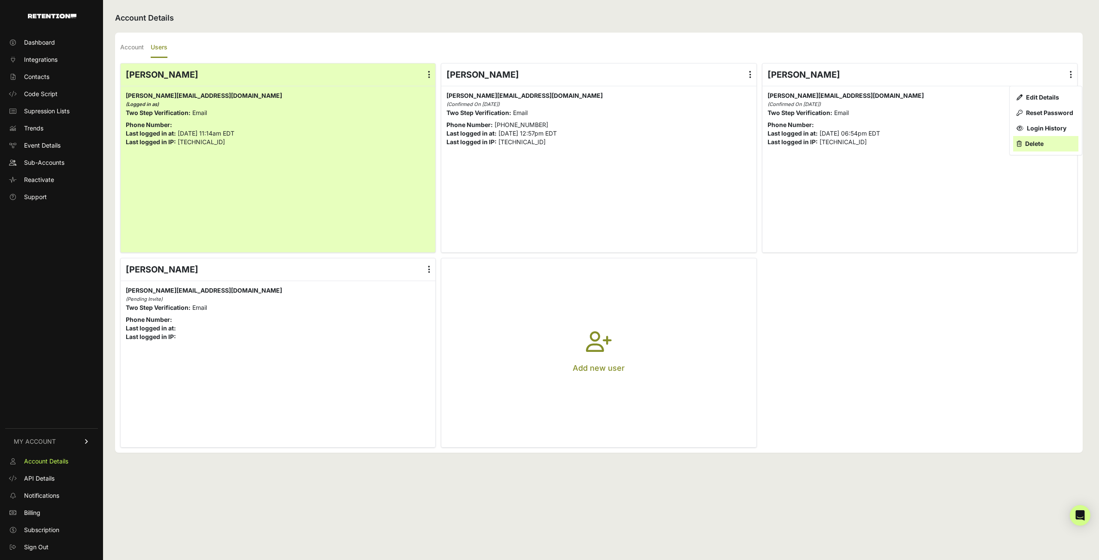 The image size is (1099, 560). Describe the element at coordinates (1046, 144) in the screenshot. I see `a: Delete` at that location.